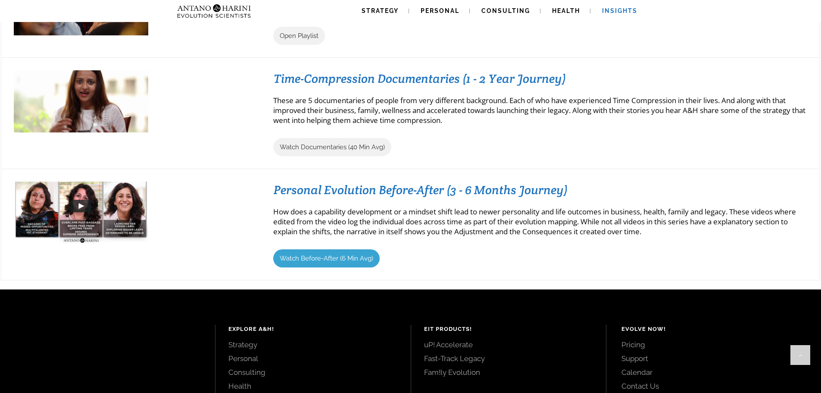 Image resolution: width=821 pixels, height=393 pixels. What do you see at coordinates (326, 258) in the screenshot?
I see `a: Watch Before-After (6 Min Avg)` at bounding box center [326, 258].